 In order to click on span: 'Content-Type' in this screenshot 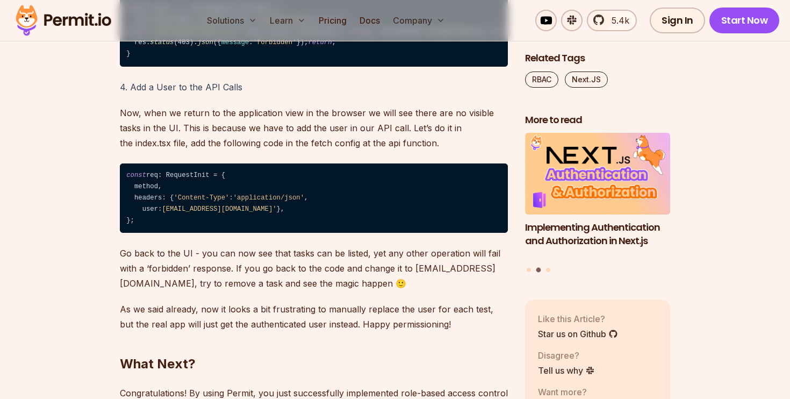, I will do `click(201, 198)`.